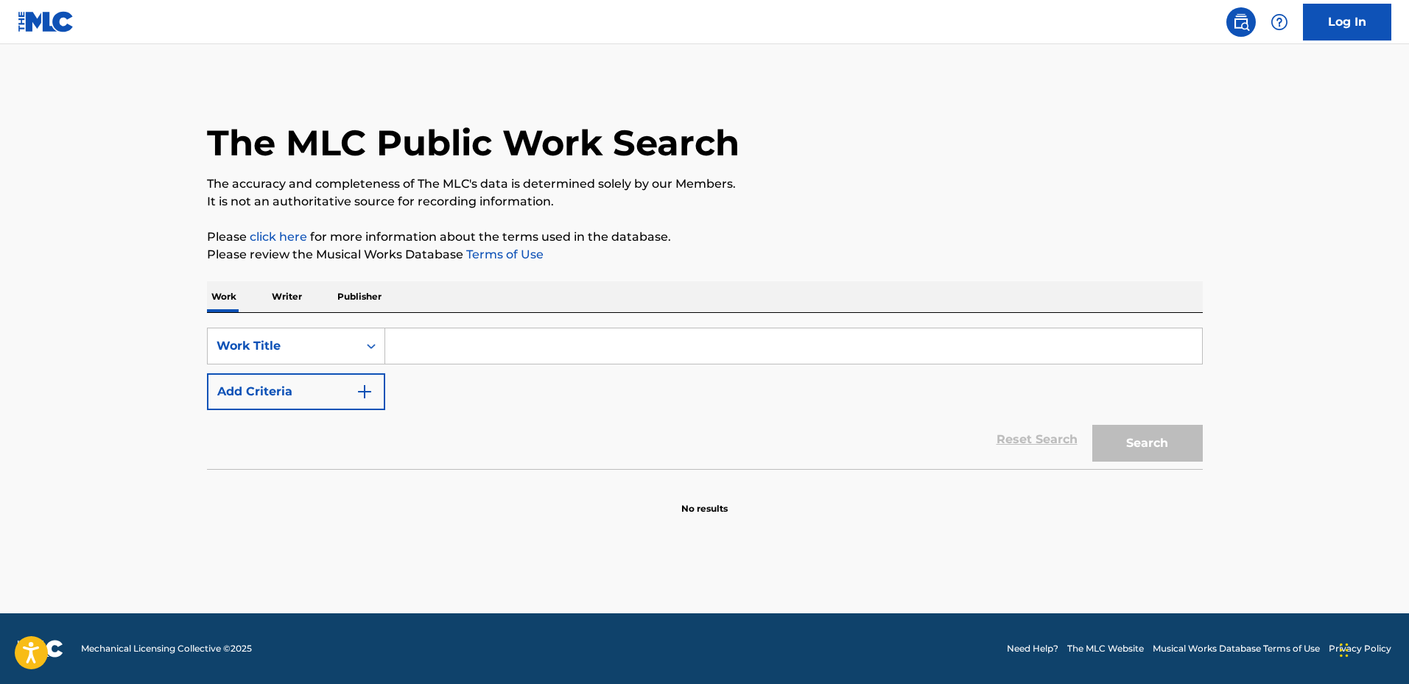  Describe the element at coordinates (224, 297) in the screenshot. I see `p: Work` at that location.